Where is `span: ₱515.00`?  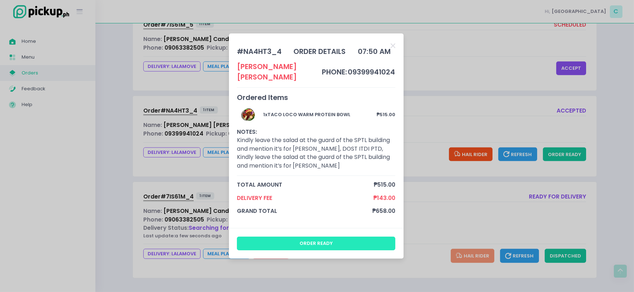
span: ₱515.00 is located at coordinates (384, 185).